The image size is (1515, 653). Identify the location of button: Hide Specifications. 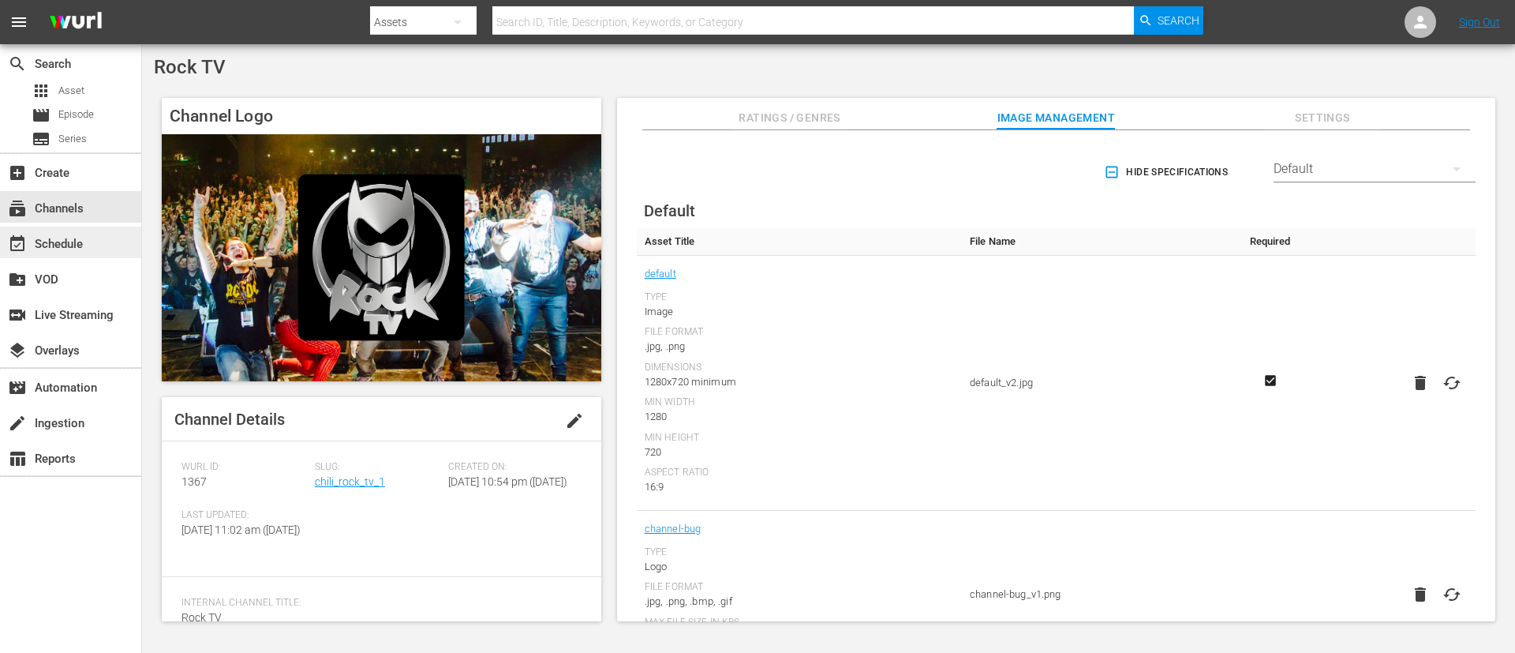
(1167, 172).